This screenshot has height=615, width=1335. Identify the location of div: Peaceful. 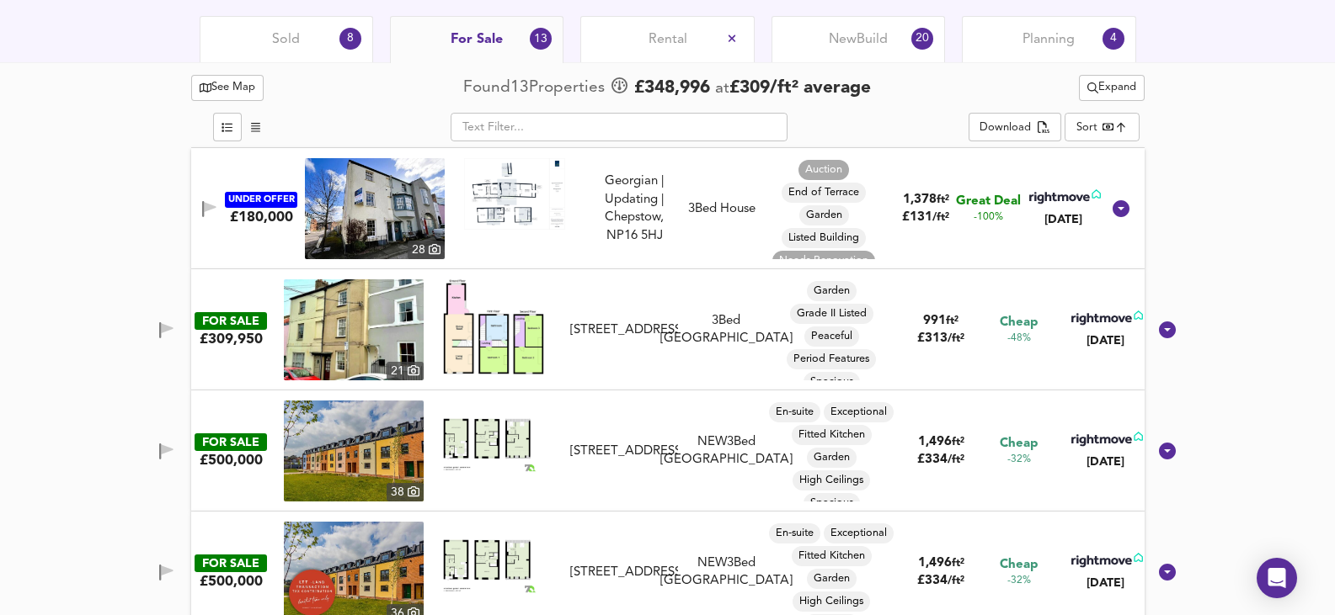
(831, 337).